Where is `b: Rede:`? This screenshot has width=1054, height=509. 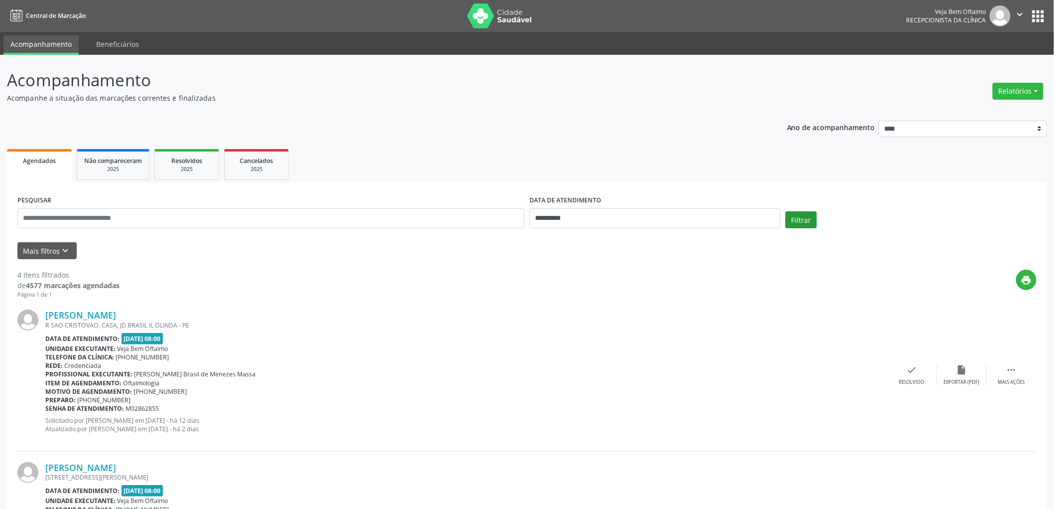 b: Rede: is located at coordinates (54, 365).